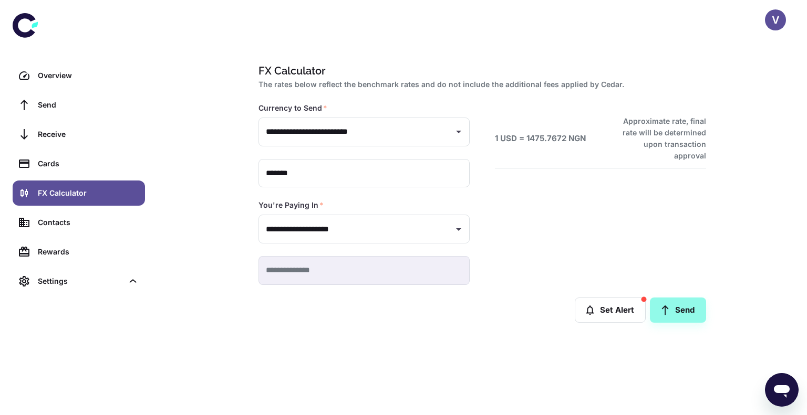 This screenshot has width=807, height=415. I want to click on div: Contacts, so click(88, 223).